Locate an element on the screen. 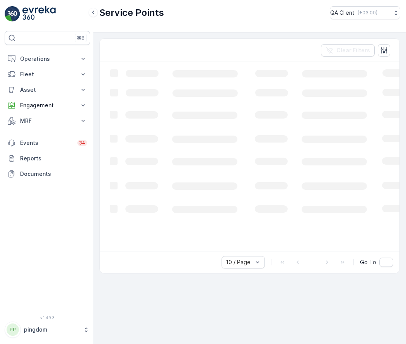 This screenshot has width=406, height=344. div: PP is located at coordinates (13, 329).